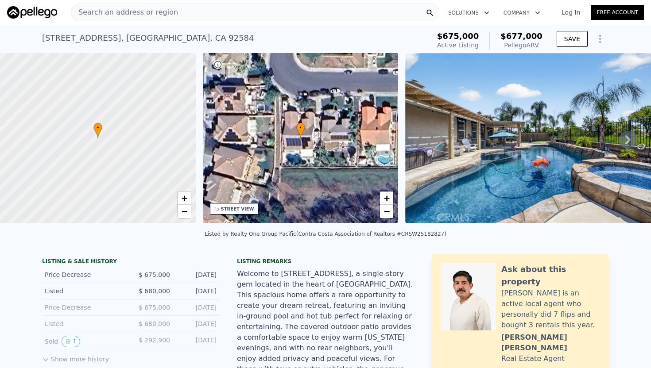 The height and width of the screenshot is (368, 651). I want to click on span: $675,000, so click(458, 36).